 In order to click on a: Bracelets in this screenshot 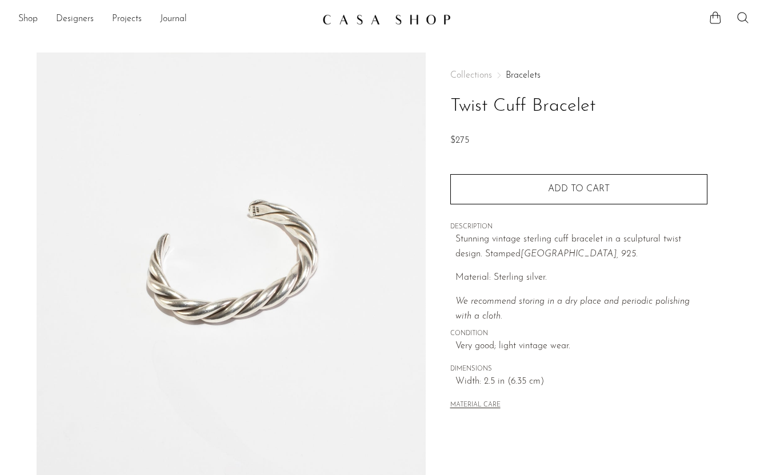, I will do `click(523, 75)`.